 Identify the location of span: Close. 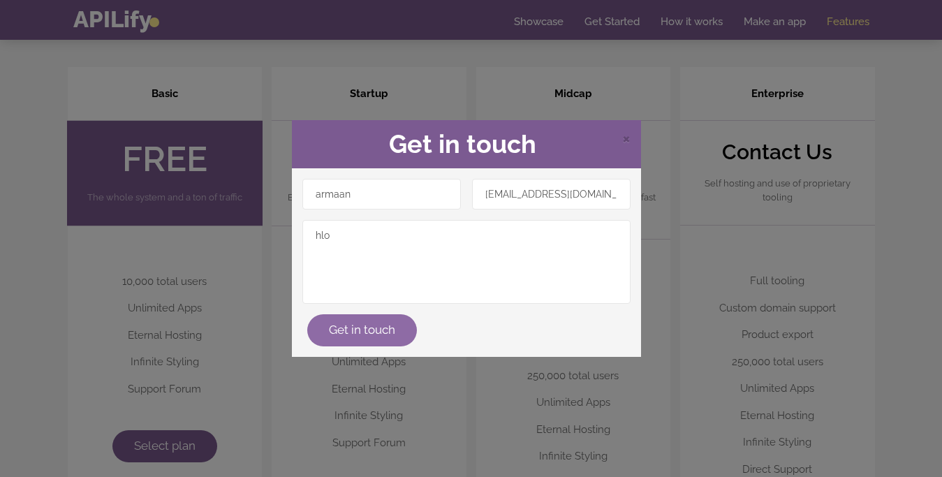
(626, 138).